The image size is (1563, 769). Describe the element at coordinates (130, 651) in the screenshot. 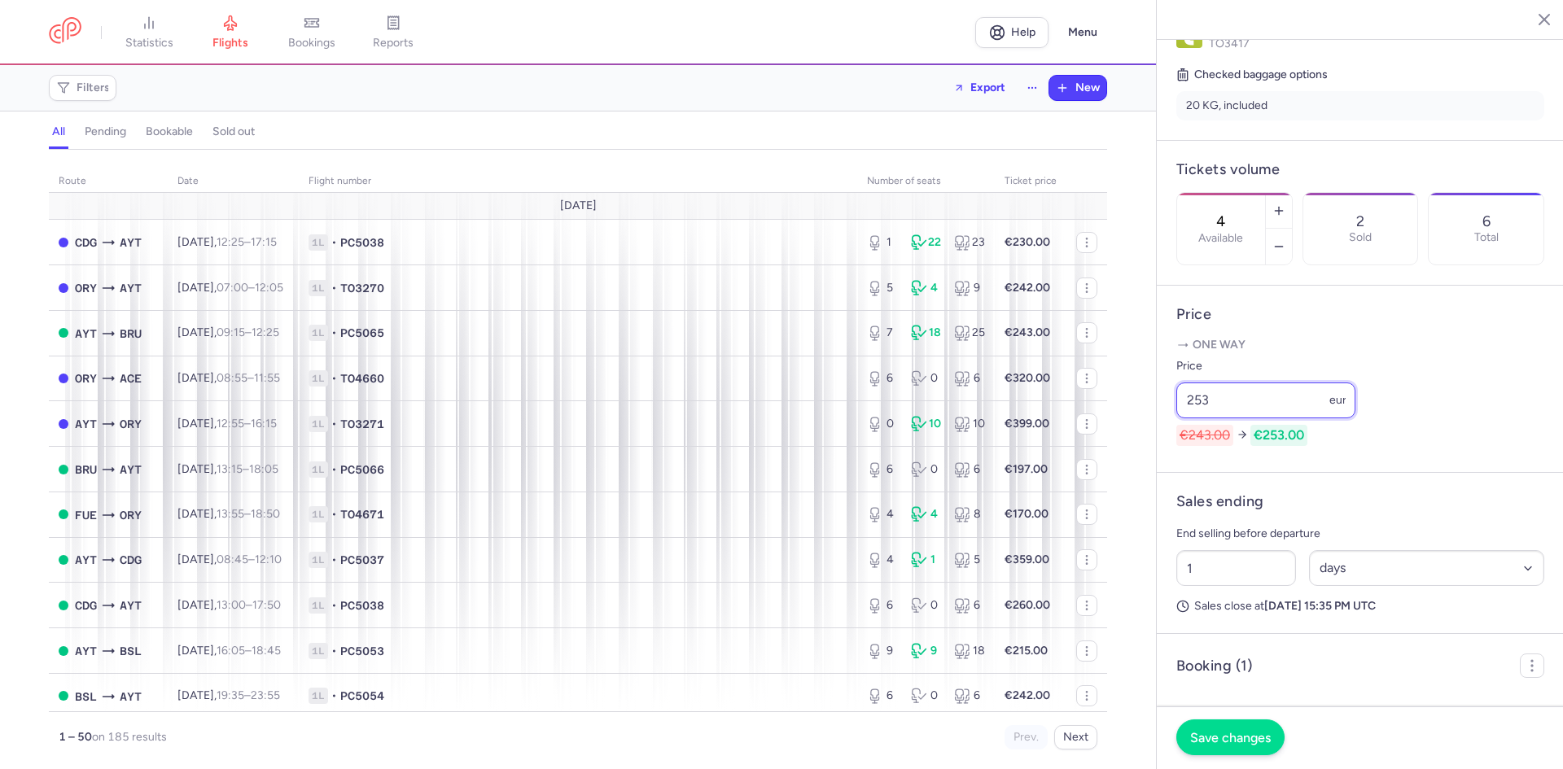

I see `span: BSL` at that location.